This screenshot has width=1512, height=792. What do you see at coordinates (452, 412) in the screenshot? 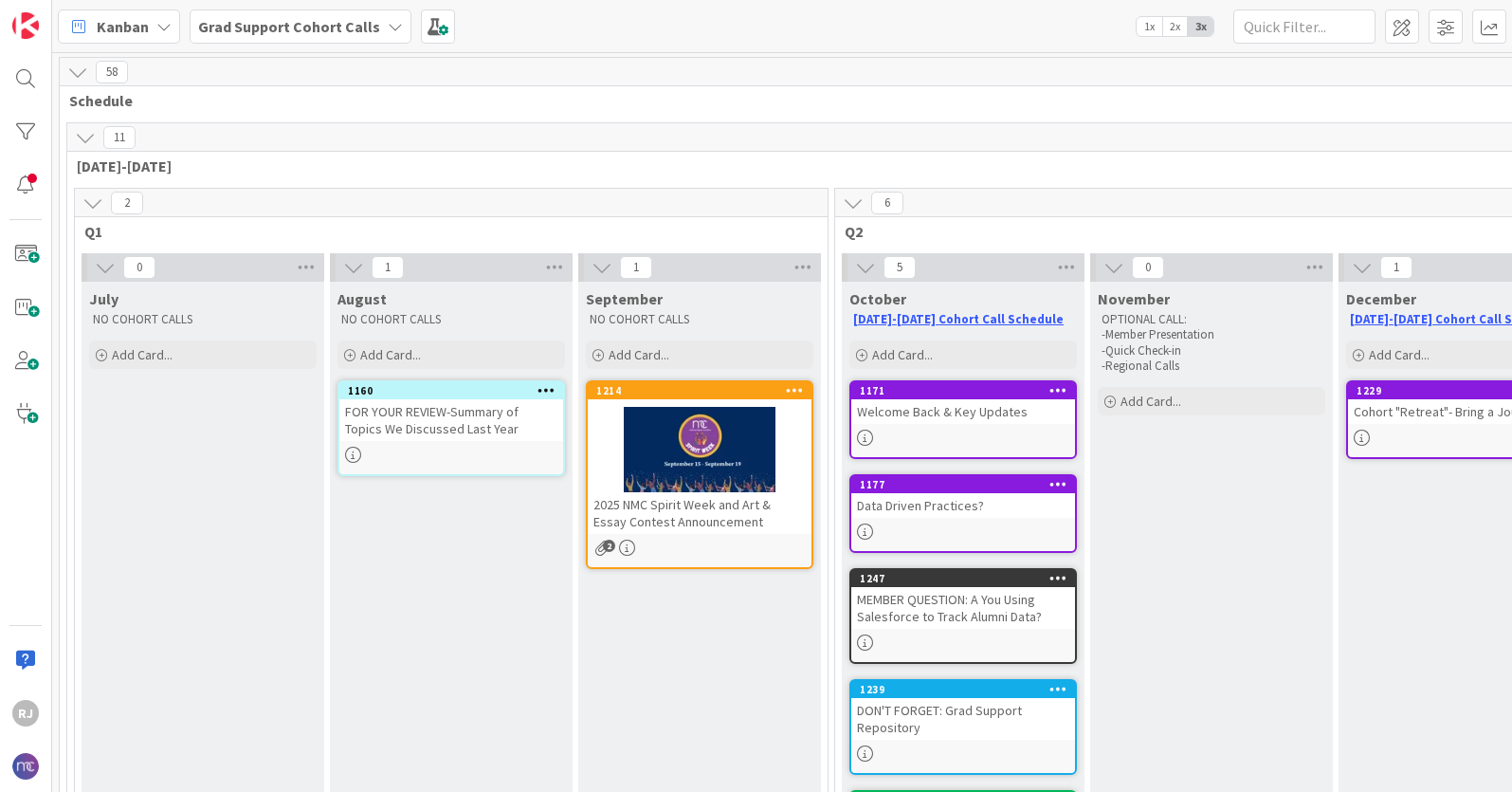
I see `div: 1160FOR YOUR REVIEW-Summary of Topics We Discussed Last Year` at bounding box center [452, 412].